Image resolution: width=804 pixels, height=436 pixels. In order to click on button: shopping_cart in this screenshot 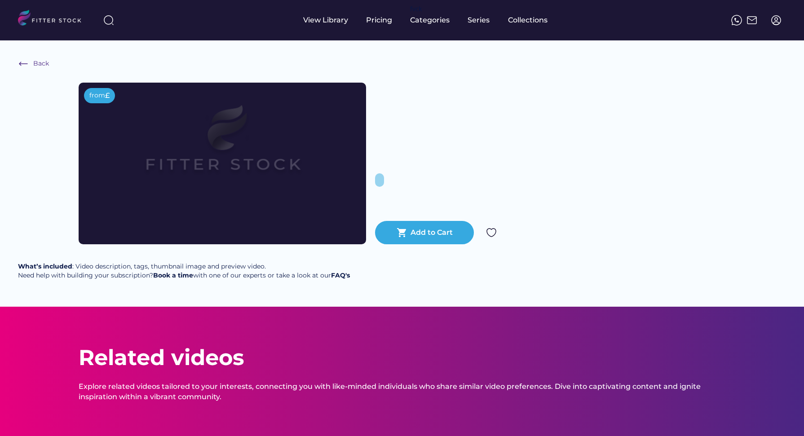, I will do `click(402, 233)`.